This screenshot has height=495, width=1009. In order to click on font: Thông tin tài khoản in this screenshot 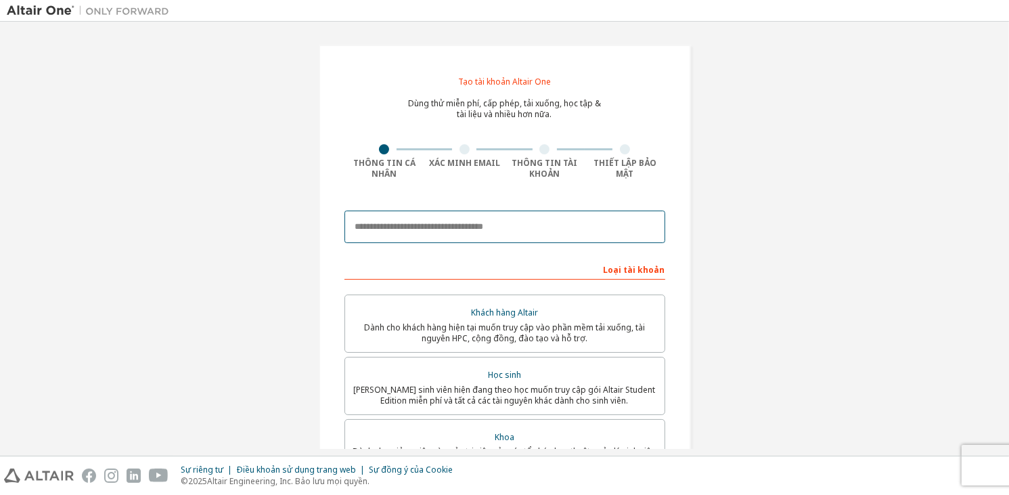, I will do `click(544, 168)`.